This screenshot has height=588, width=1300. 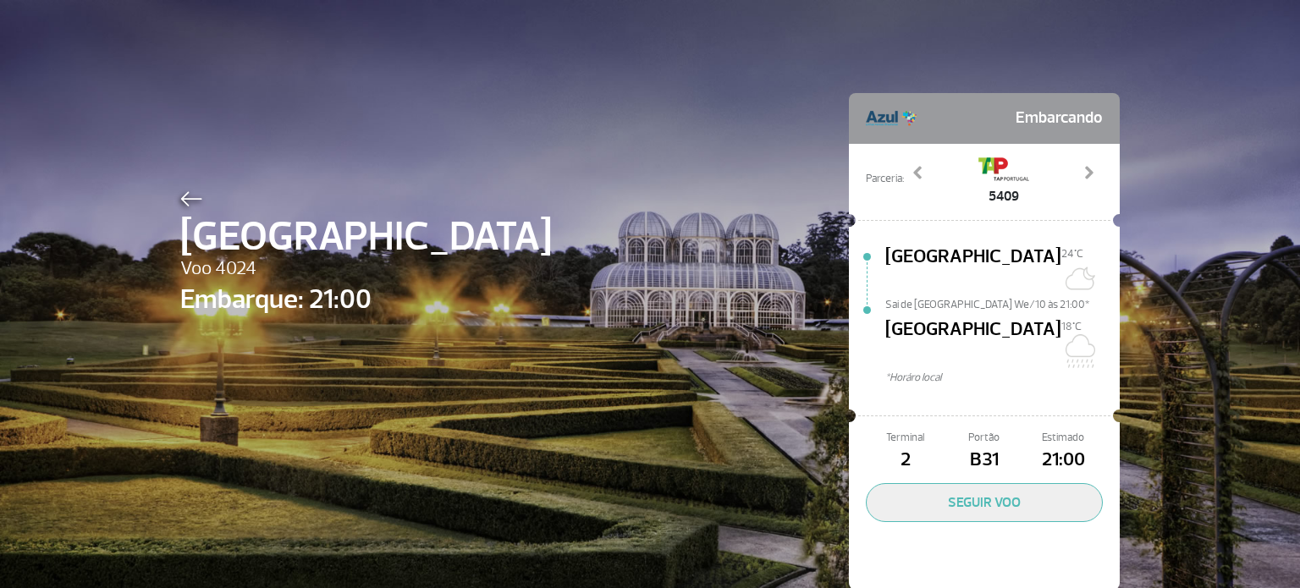 I want to click on img: Nublado, so click(x=1078, y=351).